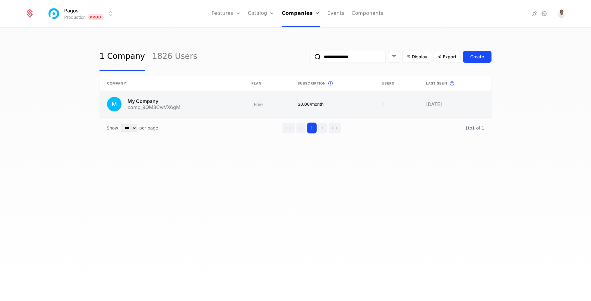  Describe the element at coordinates (562, 14) in the screenshot. I see `button: Open user button` at that location.